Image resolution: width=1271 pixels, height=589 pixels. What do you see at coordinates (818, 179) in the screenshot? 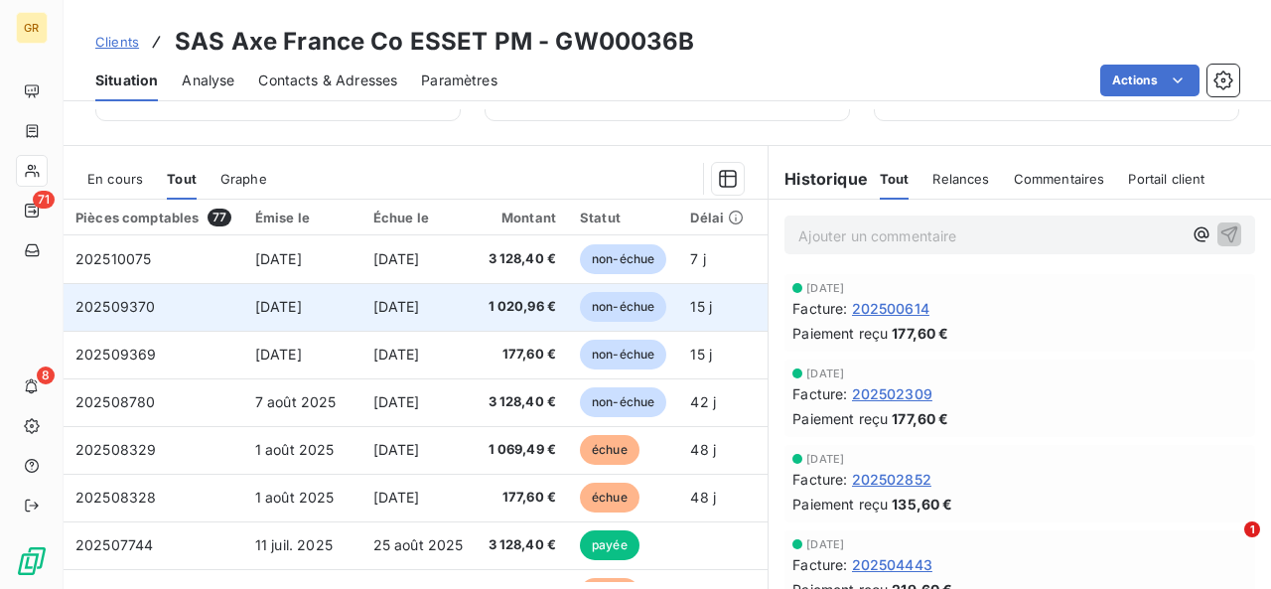
I see `h6: Historique` at bounding box center [818, 179].